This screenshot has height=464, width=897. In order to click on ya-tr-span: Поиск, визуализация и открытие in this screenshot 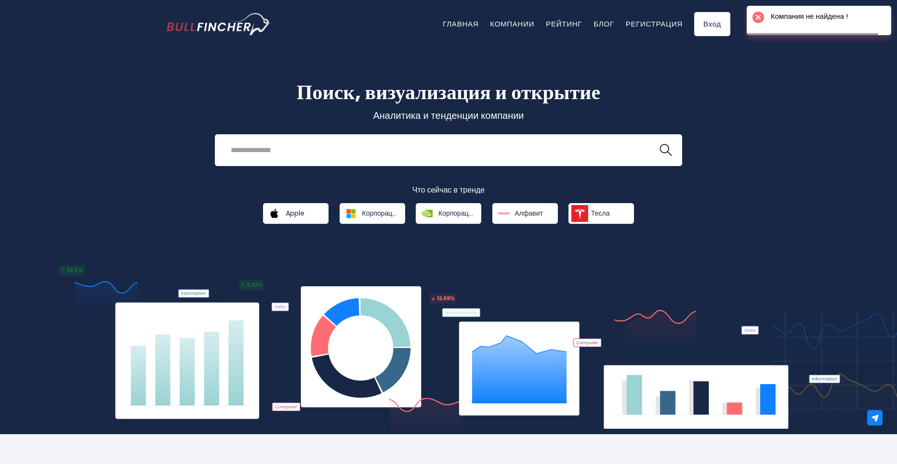, I will do `click(448, 92)`.